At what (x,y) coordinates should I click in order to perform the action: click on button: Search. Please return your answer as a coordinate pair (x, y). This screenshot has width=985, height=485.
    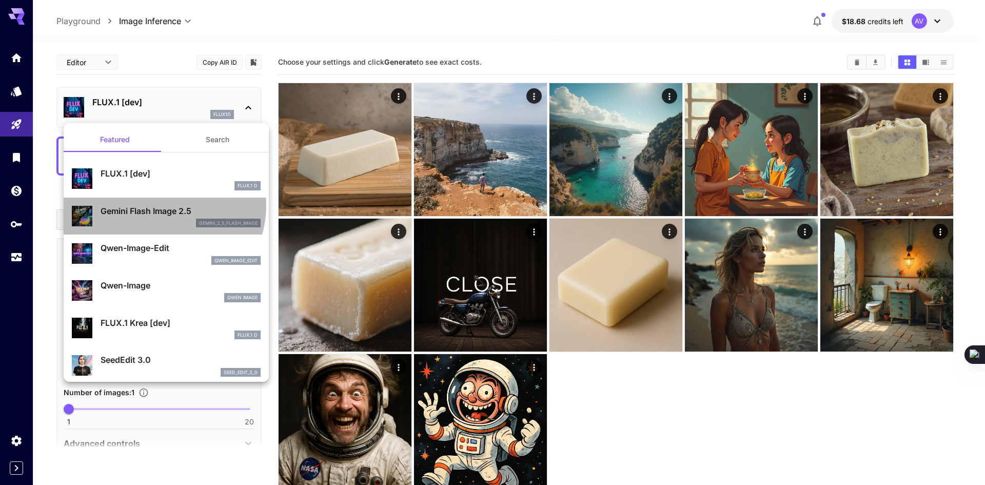
    Looking at the image, I should click on (218, 140).